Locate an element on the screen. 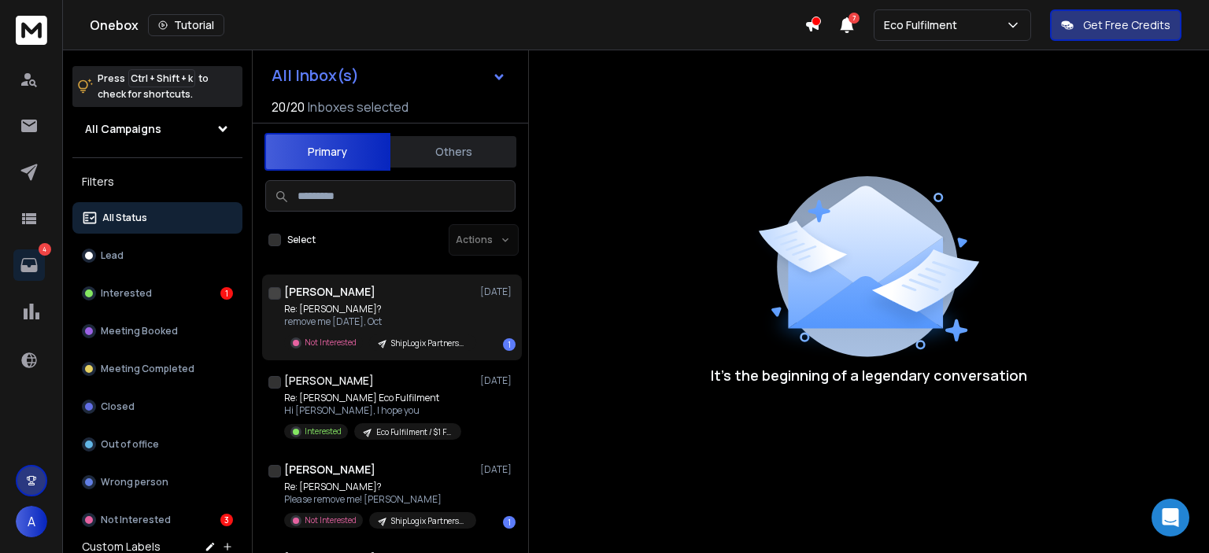 The width and height of the screenshot is (1209, 553). button: Closed is located at coordinates (157, 407).